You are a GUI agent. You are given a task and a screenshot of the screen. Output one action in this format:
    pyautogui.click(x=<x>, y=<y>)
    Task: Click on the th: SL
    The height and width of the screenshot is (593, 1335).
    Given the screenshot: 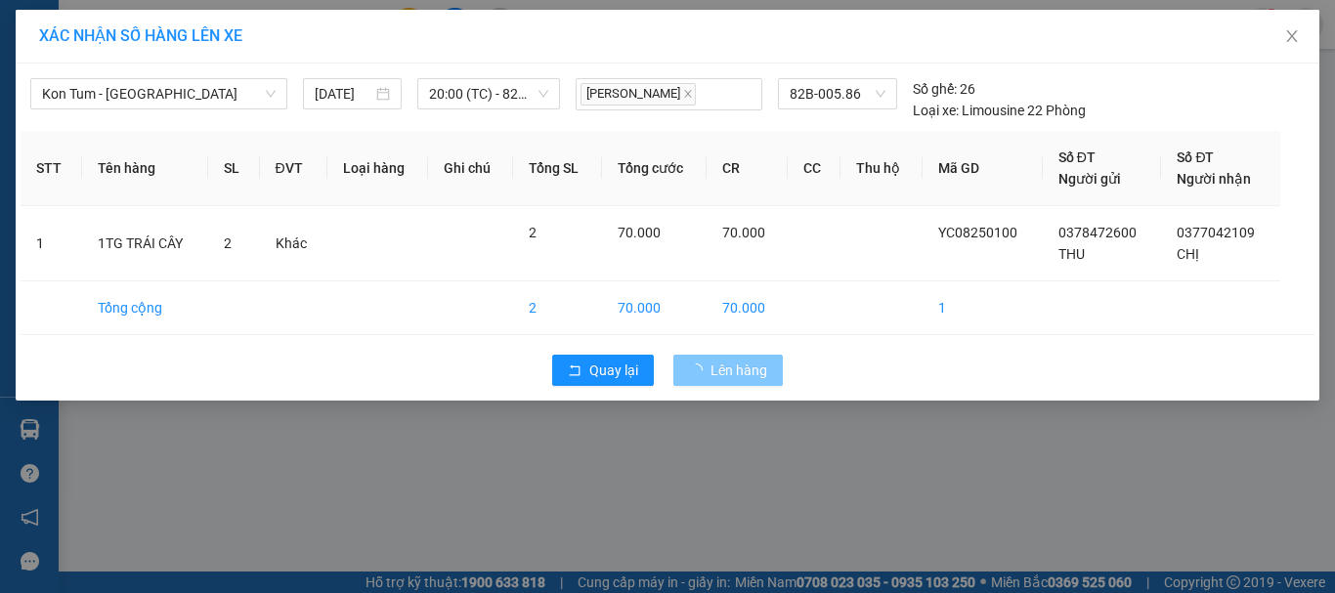 What is the action you would take?
    pyautogui.click(x=234, y=168)
    